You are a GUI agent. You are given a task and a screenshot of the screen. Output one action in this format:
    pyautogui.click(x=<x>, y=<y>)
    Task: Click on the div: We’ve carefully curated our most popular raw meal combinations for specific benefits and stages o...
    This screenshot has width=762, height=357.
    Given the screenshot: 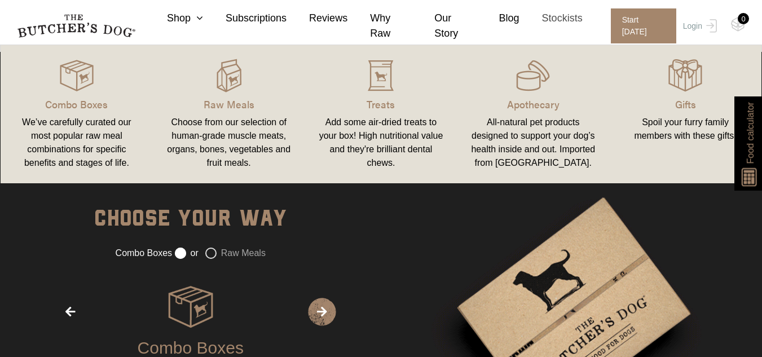 What is the action you would take?
    pyautogui.click(x=77, y=143)
    